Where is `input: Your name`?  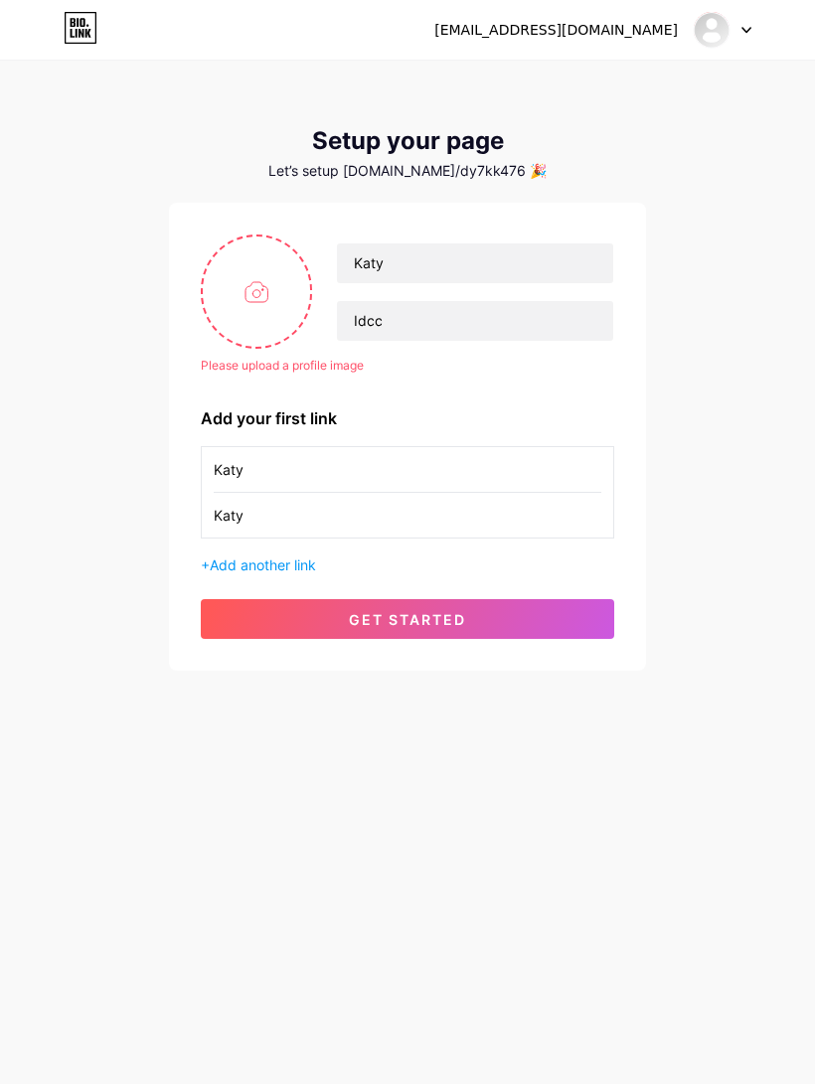 input: Your name is located at coordinates (475, 263).